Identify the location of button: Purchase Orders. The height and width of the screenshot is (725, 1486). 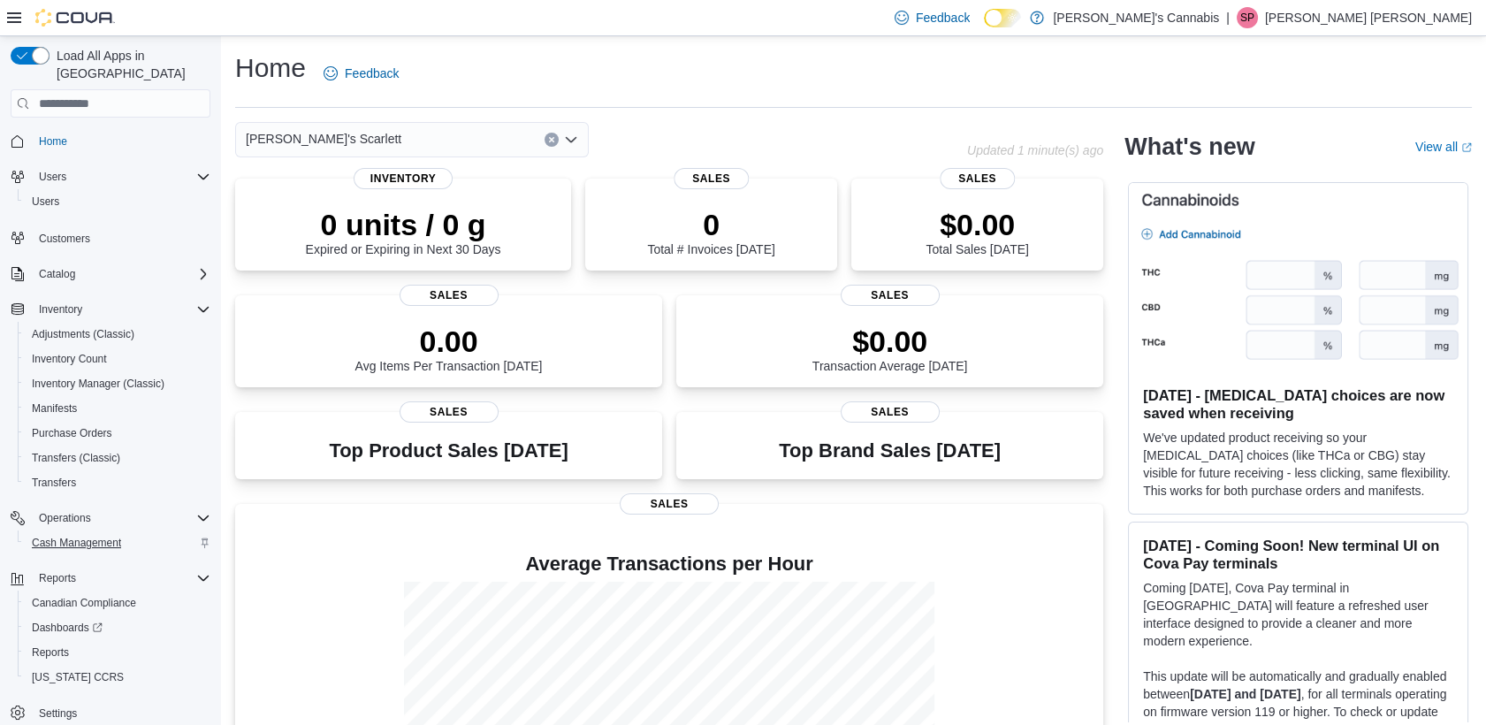
(118, 433).